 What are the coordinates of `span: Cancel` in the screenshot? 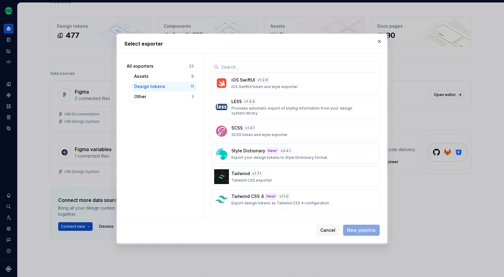 It's located at (328, 230).